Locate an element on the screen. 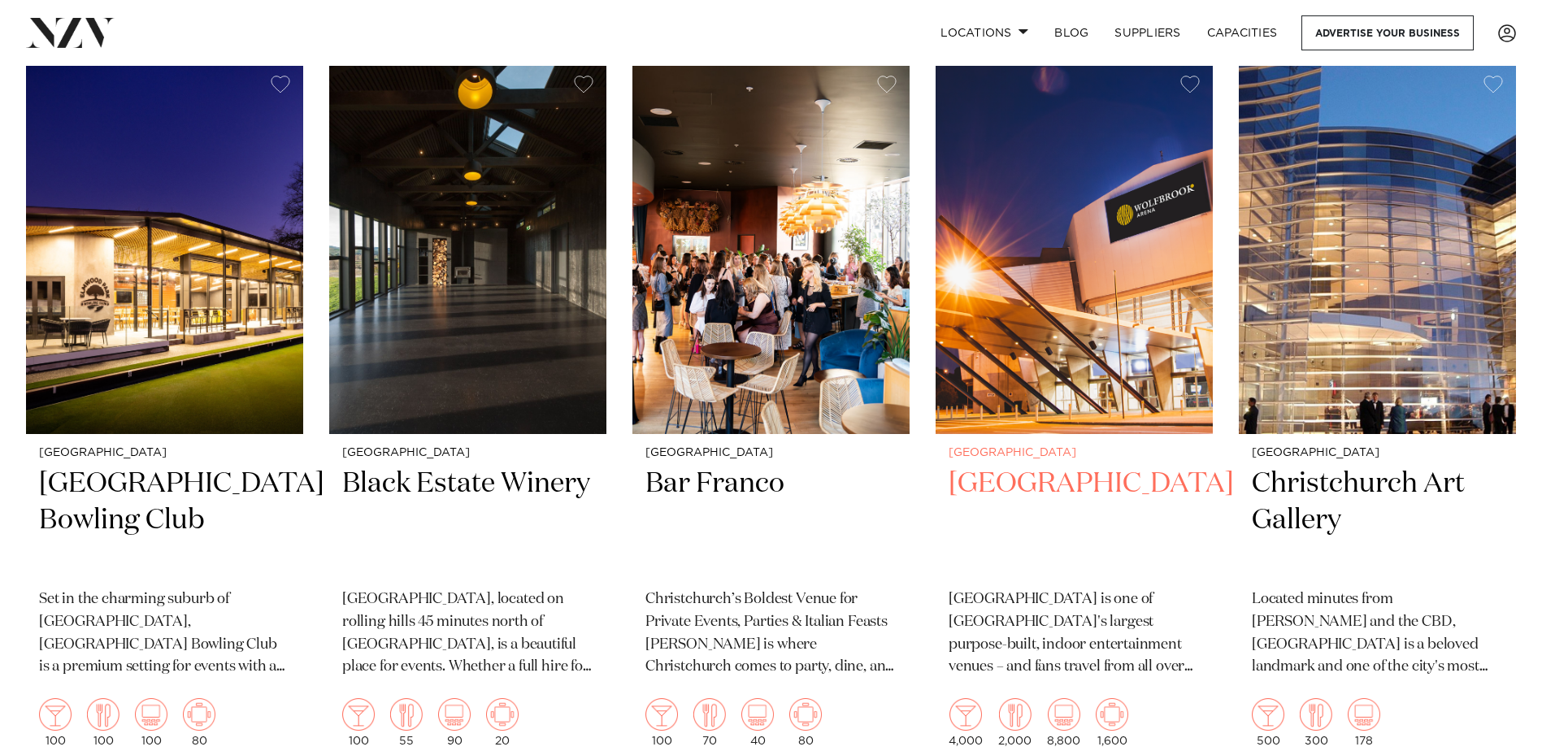  h2: Bar Franco is located at coordinates (770, 520).